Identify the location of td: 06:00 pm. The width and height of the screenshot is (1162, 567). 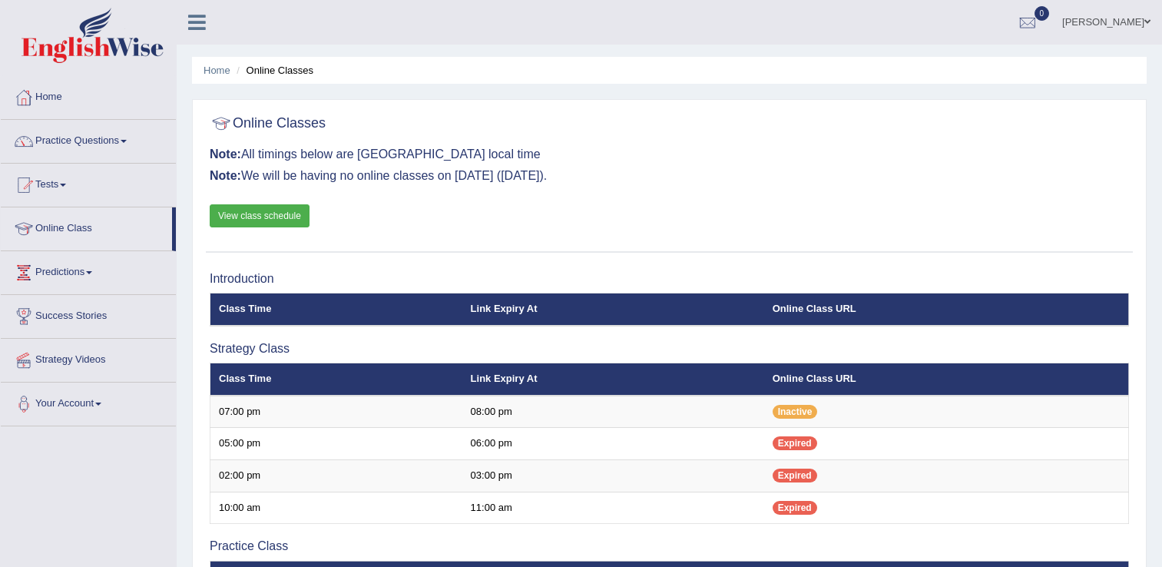
(613, 444).